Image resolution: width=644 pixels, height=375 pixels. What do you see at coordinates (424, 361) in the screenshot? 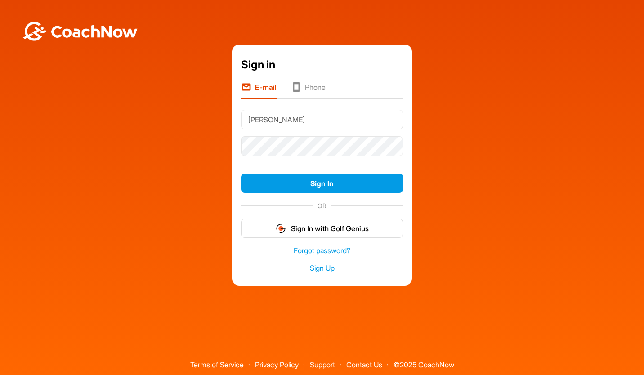
I see `span: © 2025 CoachNow` at bounding box center [424, 361].